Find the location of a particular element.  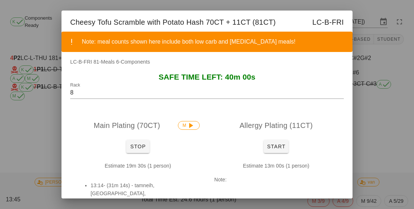

label: Rack is located at coordinates (75, 85).